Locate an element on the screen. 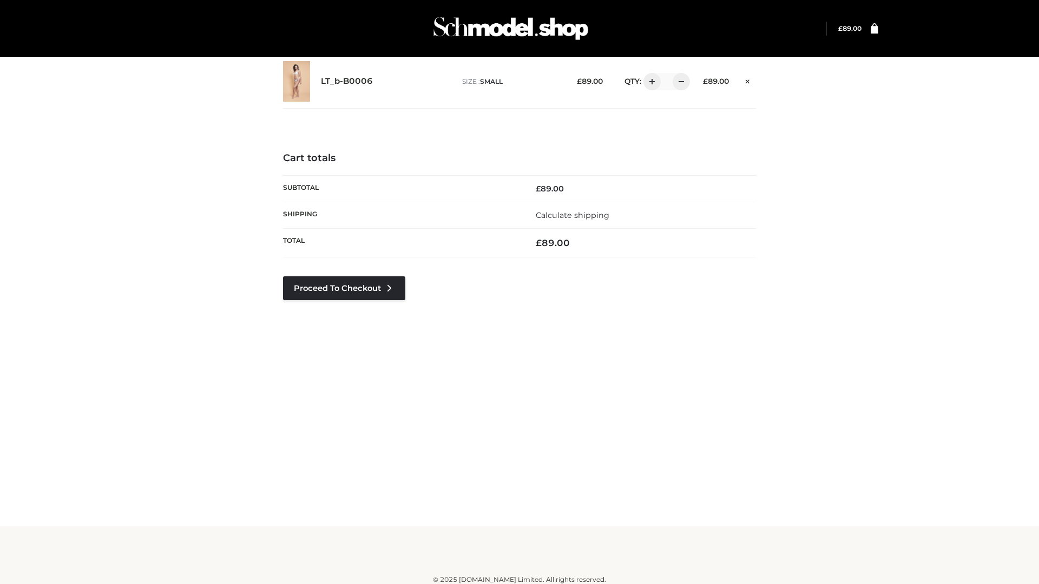 Image resolution: width=1039 pixels, height=584 pixels. div: QTY: is located at coordinates (650, 82).